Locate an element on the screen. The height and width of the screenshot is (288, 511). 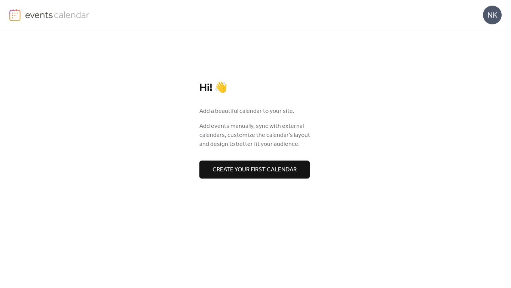
span: Add a beautiful calendar to your site. is located at coordinates (247, 111).